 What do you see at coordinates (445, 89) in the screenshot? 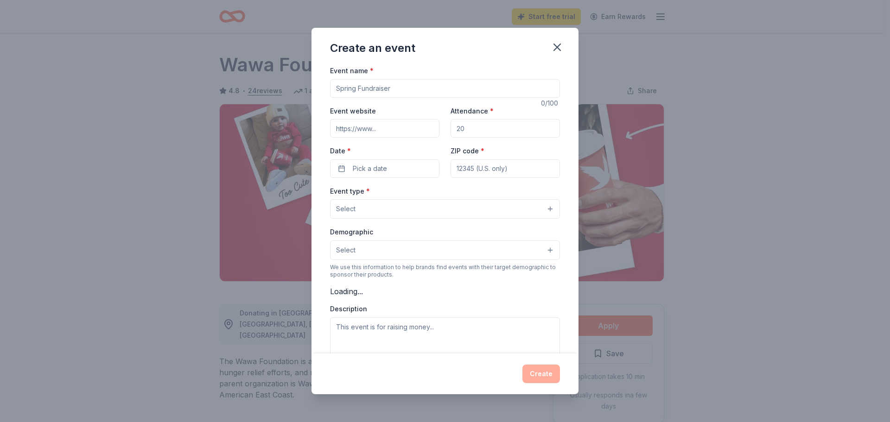
I see `input: Spring Fundraiser` at bounding box center [445, 89].